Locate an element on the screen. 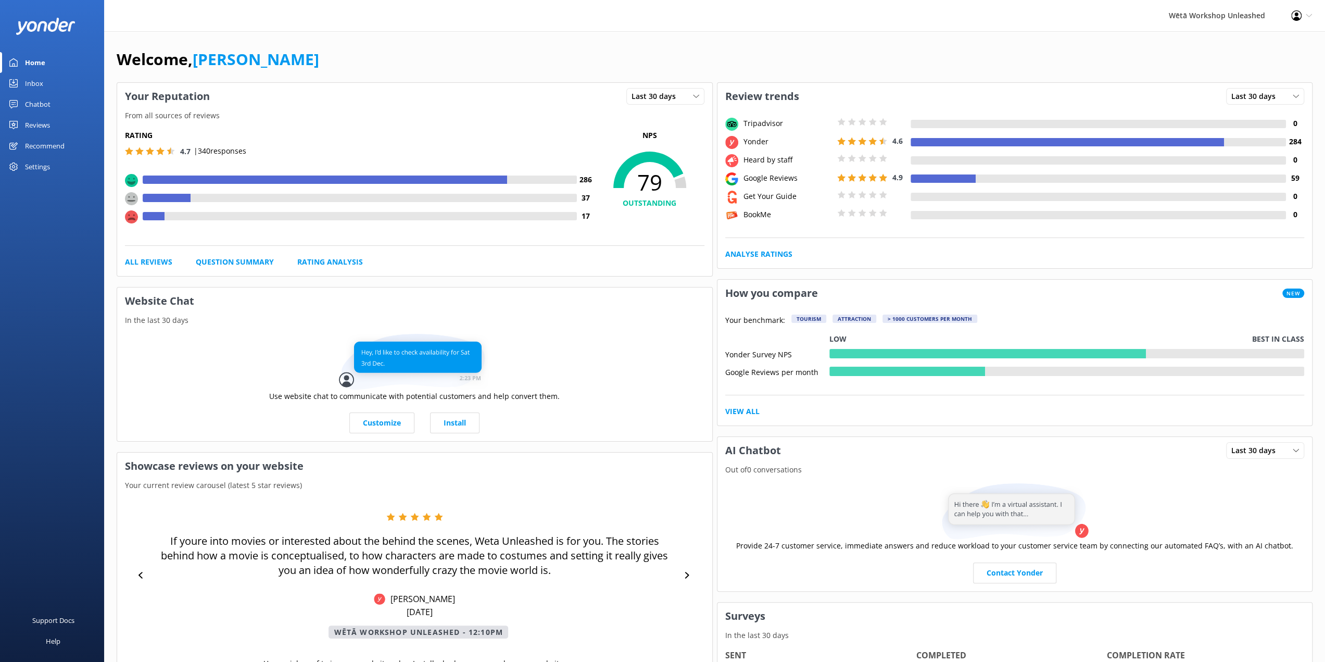 This screenshot has height=662, width=1325. h3: How you compare is located at coordinates (771, 293).